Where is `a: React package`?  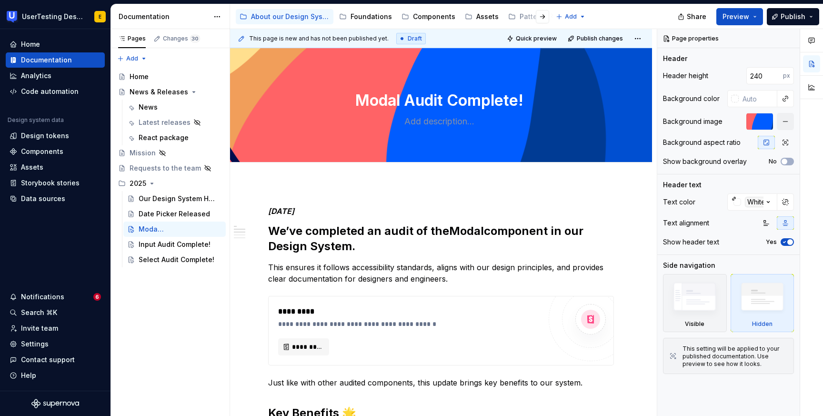
a: React package is located at coordinates (174, 138).